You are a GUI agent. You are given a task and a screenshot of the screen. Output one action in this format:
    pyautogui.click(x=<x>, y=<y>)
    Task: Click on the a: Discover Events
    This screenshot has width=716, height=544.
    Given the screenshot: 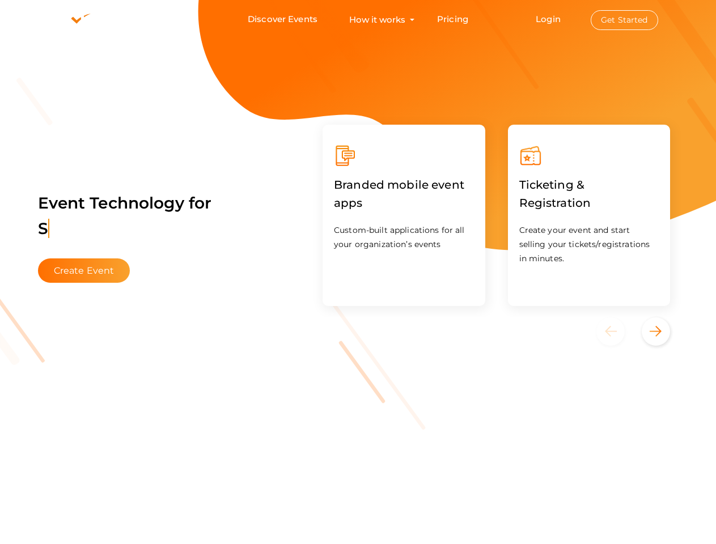 What is the action you would take?
    pyautogui.click(x=282, y=19)
    